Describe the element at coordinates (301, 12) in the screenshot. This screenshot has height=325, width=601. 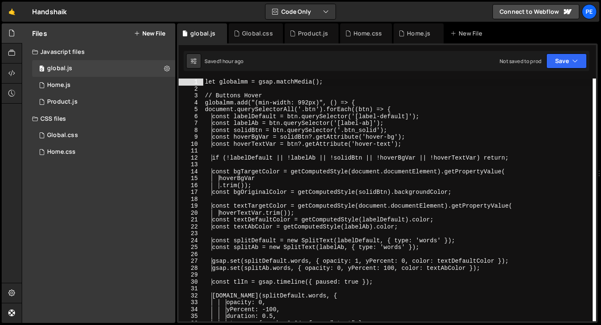
I see `button: Code Only` at that location.